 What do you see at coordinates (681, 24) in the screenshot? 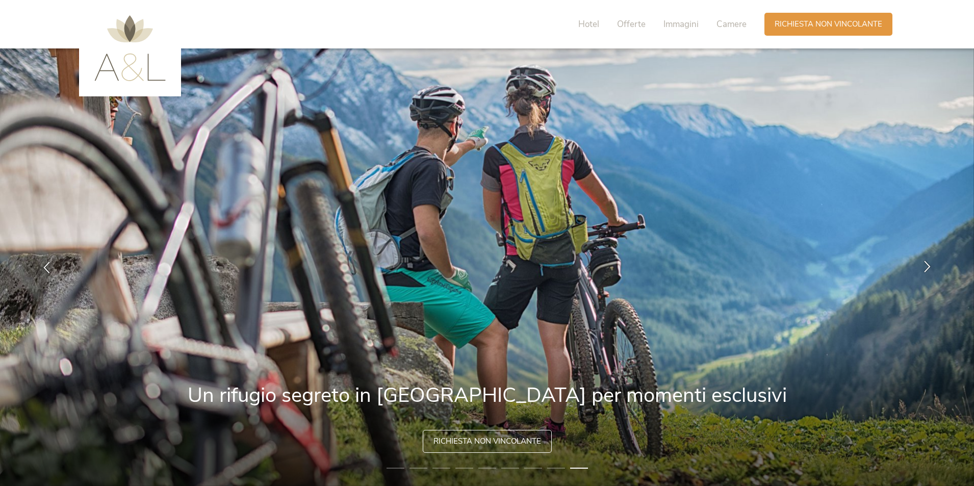
I see `span: Immagini` at bounding box center [681, 24].